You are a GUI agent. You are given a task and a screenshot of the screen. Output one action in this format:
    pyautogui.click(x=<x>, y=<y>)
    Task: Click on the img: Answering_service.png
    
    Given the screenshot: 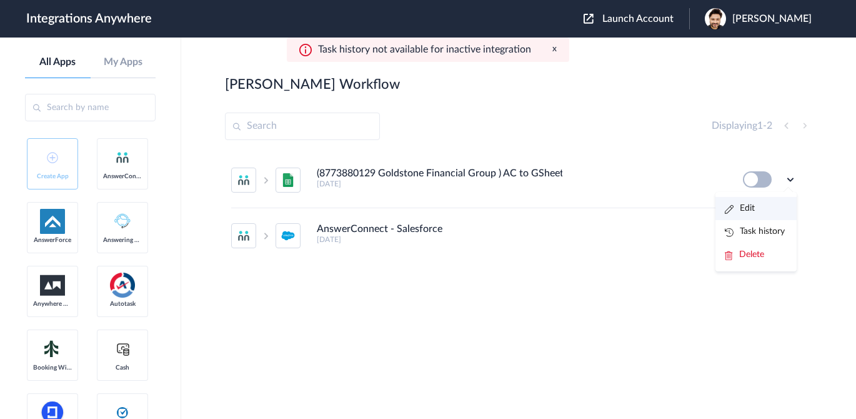 What is the action you would take?
    pyautogui.click(x=122, y=221)
    